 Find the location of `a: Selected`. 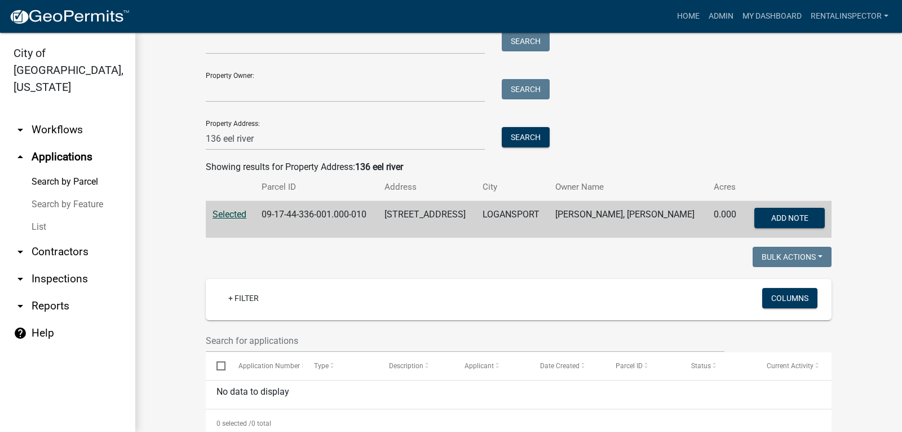

a: Selected is located at coordinates (230, 214).